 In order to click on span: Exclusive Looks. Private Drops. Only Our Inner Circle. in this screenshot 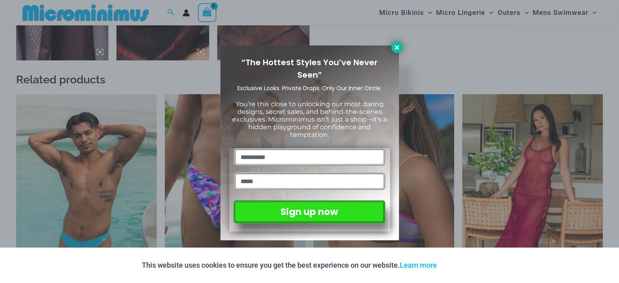, I will do `click(309, 88)`.